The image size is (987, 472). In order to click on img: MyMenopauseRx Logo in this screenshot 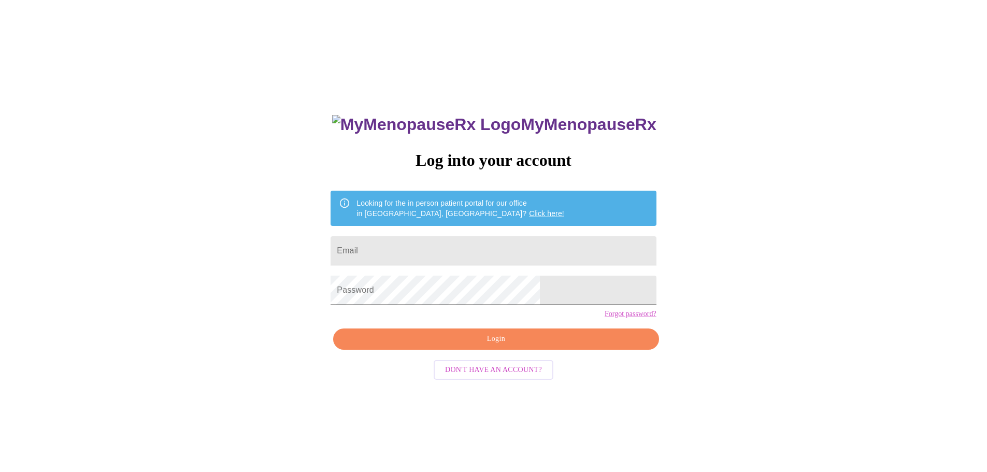, I will do `click(426, 124)`.